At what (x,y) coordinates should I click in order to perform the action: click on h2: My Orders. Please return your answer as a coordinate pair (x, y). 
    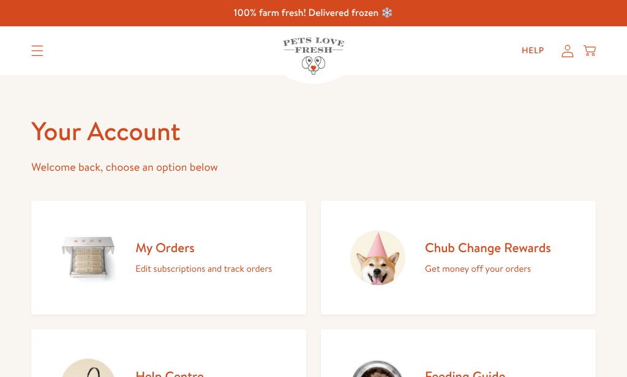
    Looking at the image, I should click on (203, 247).